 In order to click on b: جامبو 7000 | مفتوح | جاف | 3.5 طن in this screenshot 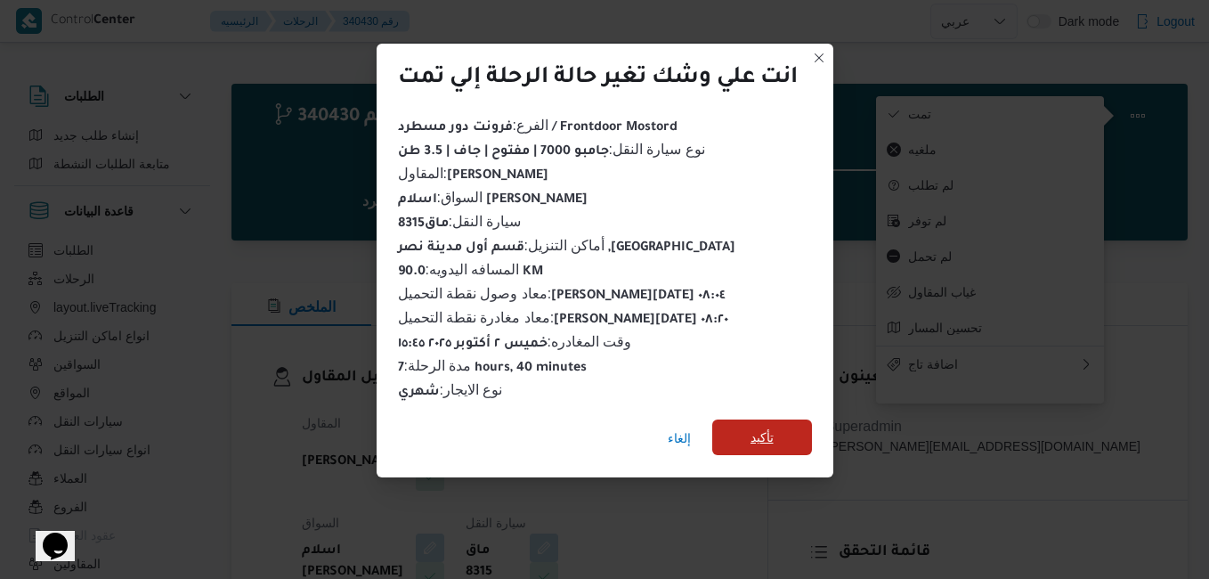, I will do `click(503, 152)`.